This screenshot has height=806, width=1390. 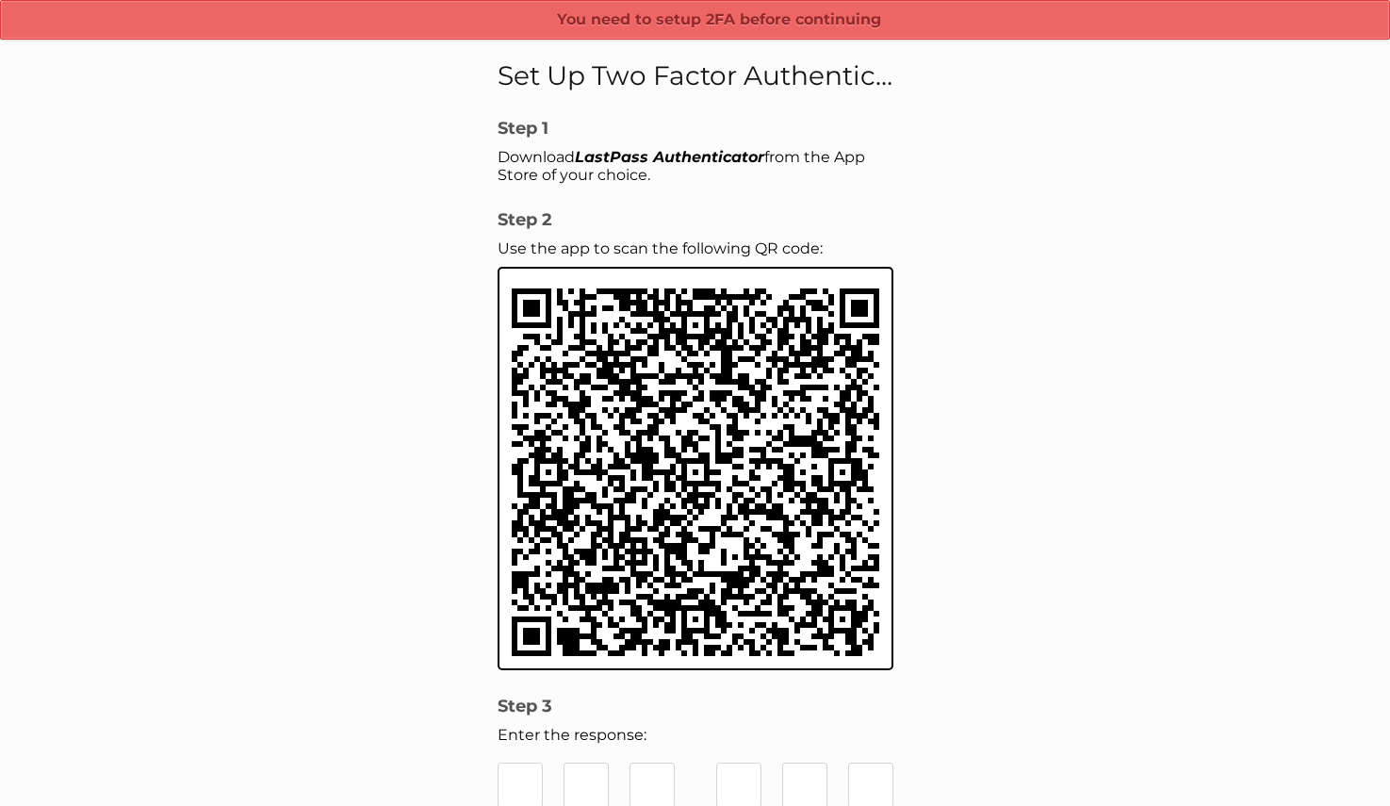 What do you see at coordinates (695, 220) in the screenshot?
I see `h2: Step 2` at bounding box center [695, 220].